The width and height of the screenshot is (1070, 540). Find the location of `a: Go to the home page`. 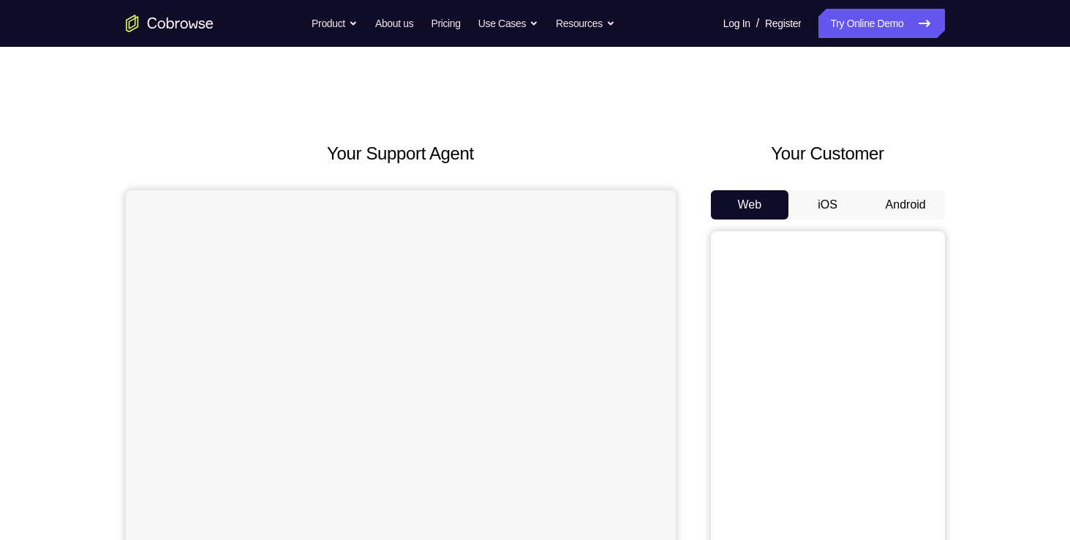

a: Go to the home page is located at coordinates (170, 23).